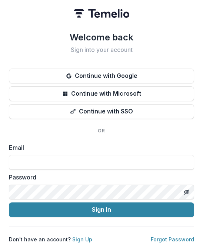 This screenshot has width=203, height=251. What do you see at coordinates (99, 177) in the screenshot?
I see `label: Password` at bounding box center [99, 177].